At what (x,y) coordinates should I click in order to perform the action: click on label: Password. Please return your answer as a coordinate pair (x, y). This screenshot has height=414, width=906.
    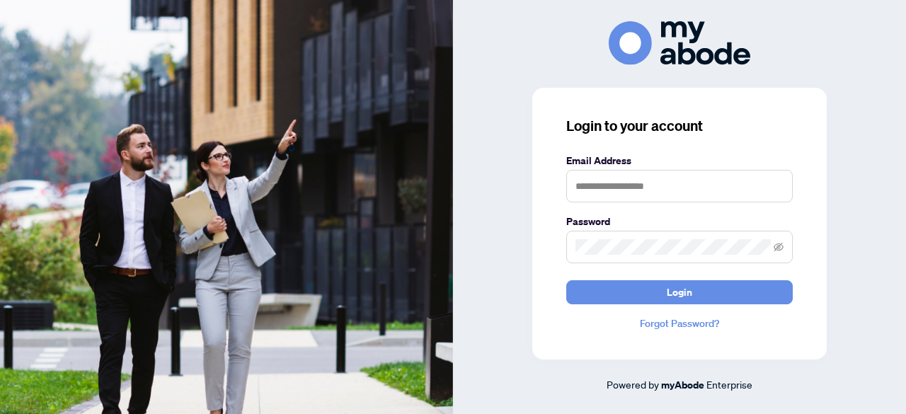
    Looking at the image, I should click on (679, 222).